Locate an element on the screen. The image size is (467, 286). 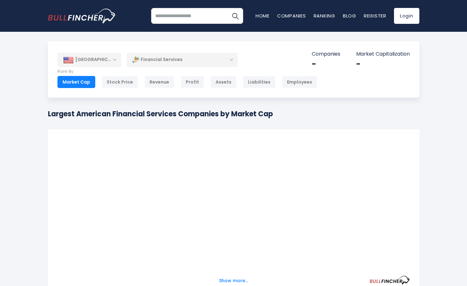
p: Market Capitalization is located at coordinates (383, 54).